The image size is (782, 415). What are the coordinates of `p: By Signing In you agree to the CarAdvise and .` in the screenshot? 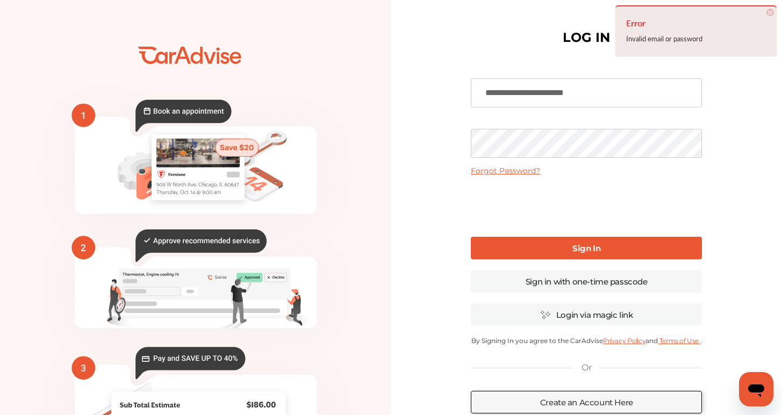 It's located at (586, 341).